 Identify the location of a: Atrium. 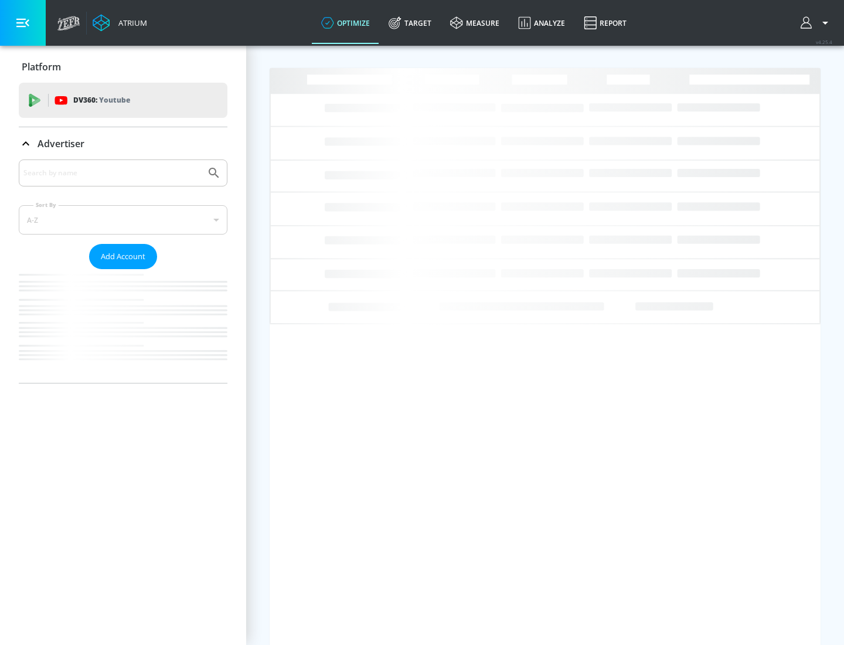
(120, 23).